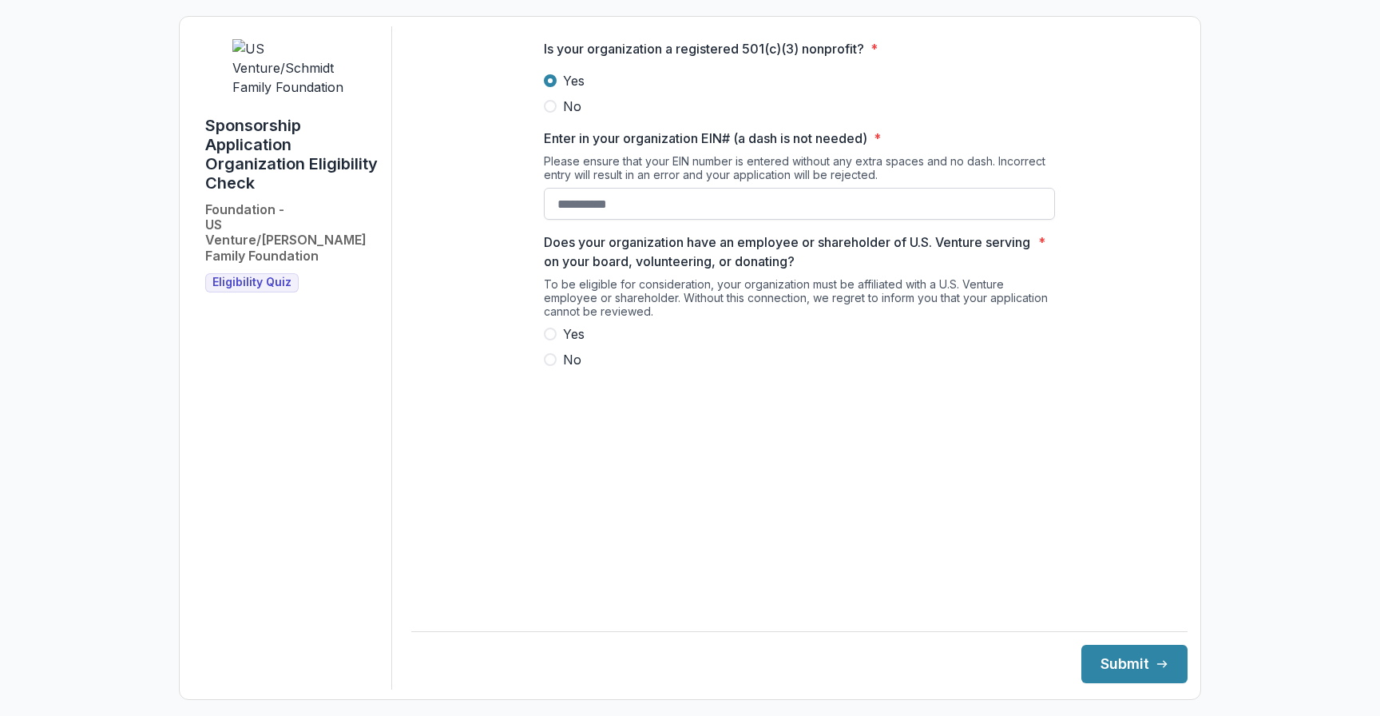 The height and width of the screenshot is (716, 1380). Describe the element at coordinates (799, 171) in the screenshot. I see `div: Please ensure that your EIN number is entered without any extra spaces and no dash. Incorrect ent...` at that location.